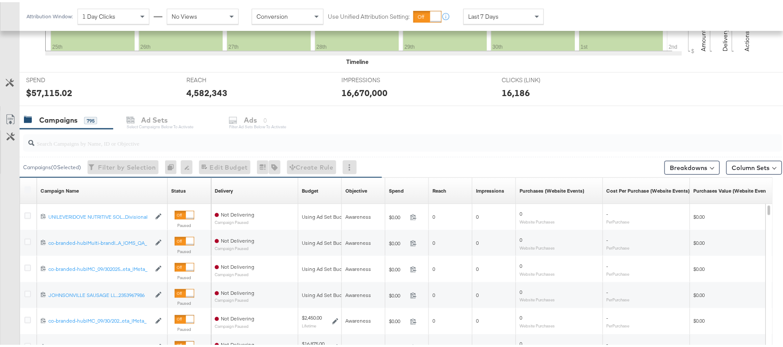 The image size is (783, 347). Describe the element at coordinates (99, 267) in the screenshot. I see `a: co-branded-hub|MC_09/302025...eta_|Meta_` at that location.